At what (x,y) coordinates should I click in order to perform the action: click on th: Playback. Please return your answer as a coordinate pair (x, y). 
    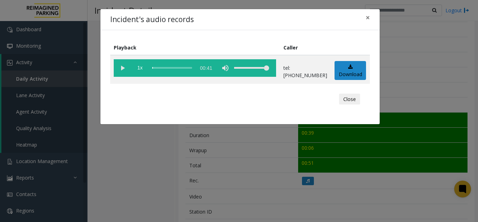
    Looking at the image, I should click on (195, 47).